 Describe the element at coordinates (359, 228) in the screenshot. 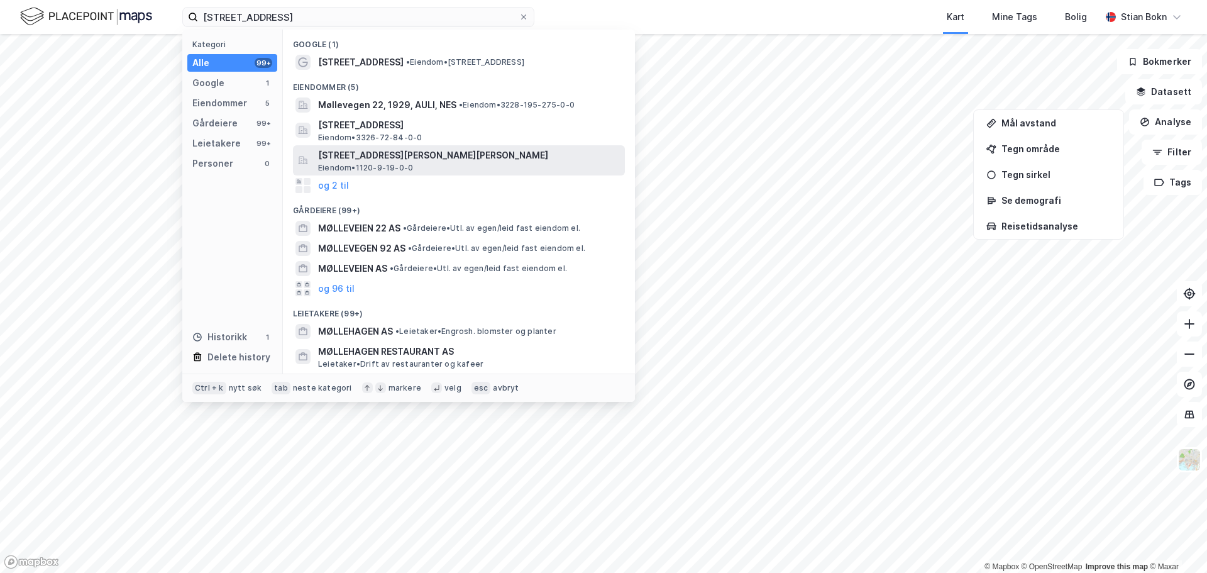

I see `span: MØLLEVEIEN 22 AS` at that location.